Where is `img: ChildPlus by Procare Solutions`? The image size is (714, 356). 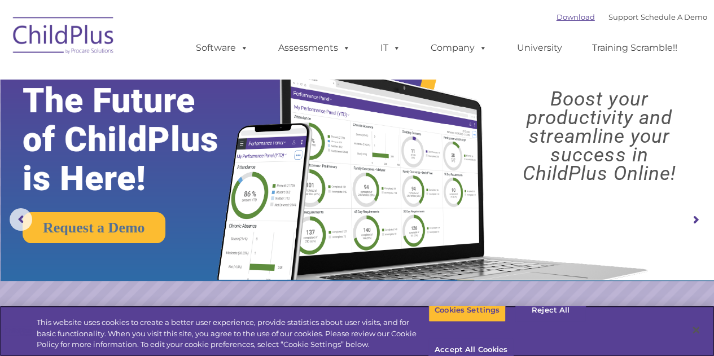
img: ChildPlus by Procare Solutions is located at coordinates (64, 37).